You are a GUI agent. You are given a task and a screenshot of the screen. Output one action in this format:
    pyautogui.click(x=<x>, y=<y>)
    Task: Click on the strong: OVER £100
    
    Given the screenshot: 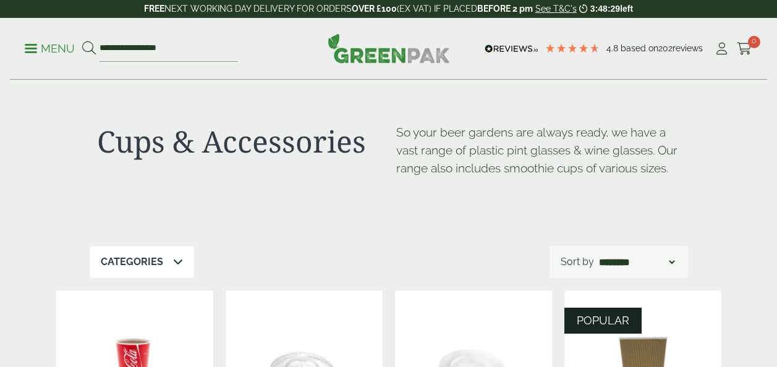 What is the action you would take?
    pyautogui.click(x=374, y=9)
    